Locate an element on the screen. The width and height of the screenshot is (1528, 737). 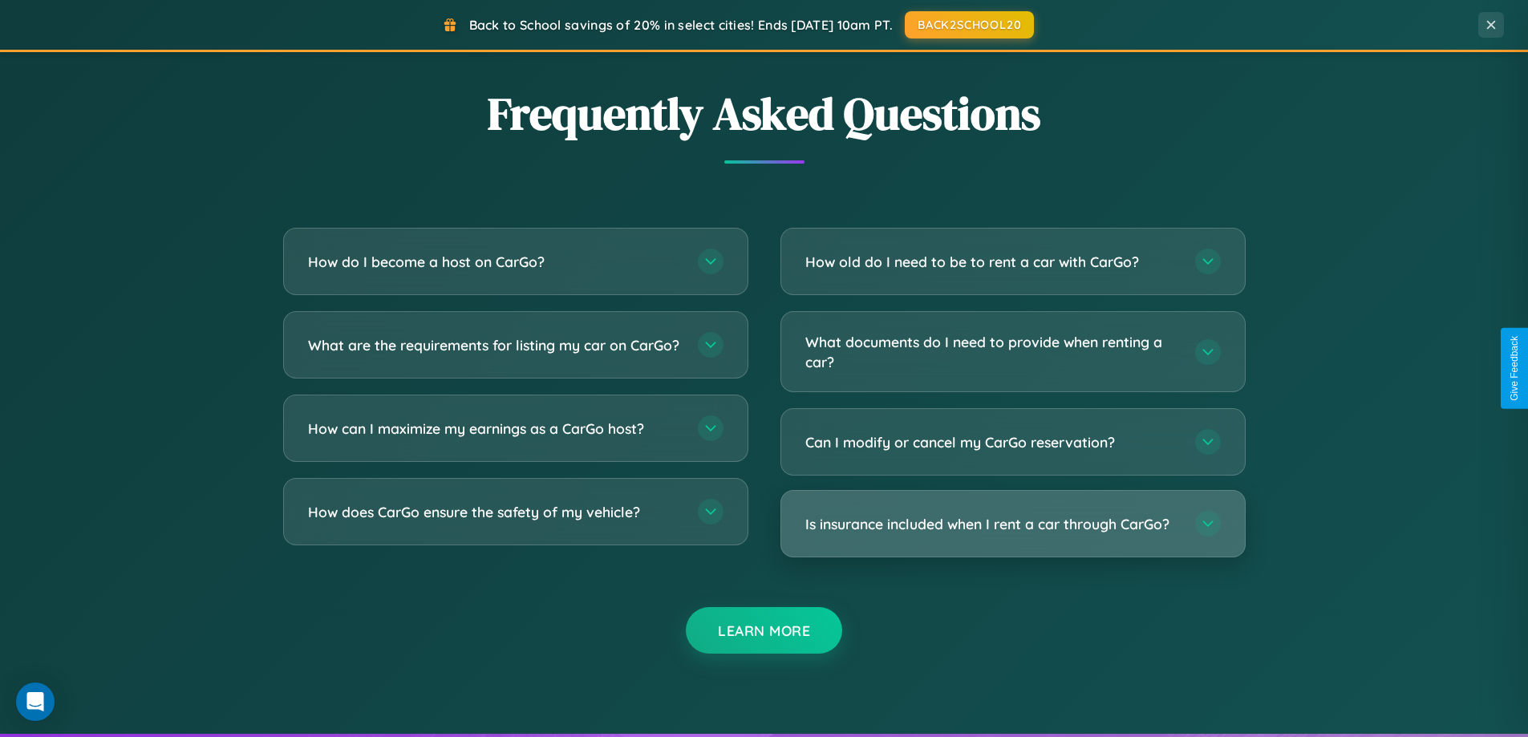
h3: What are the requirements for listing my car on CarGo? is located at coordinates (495, 345).